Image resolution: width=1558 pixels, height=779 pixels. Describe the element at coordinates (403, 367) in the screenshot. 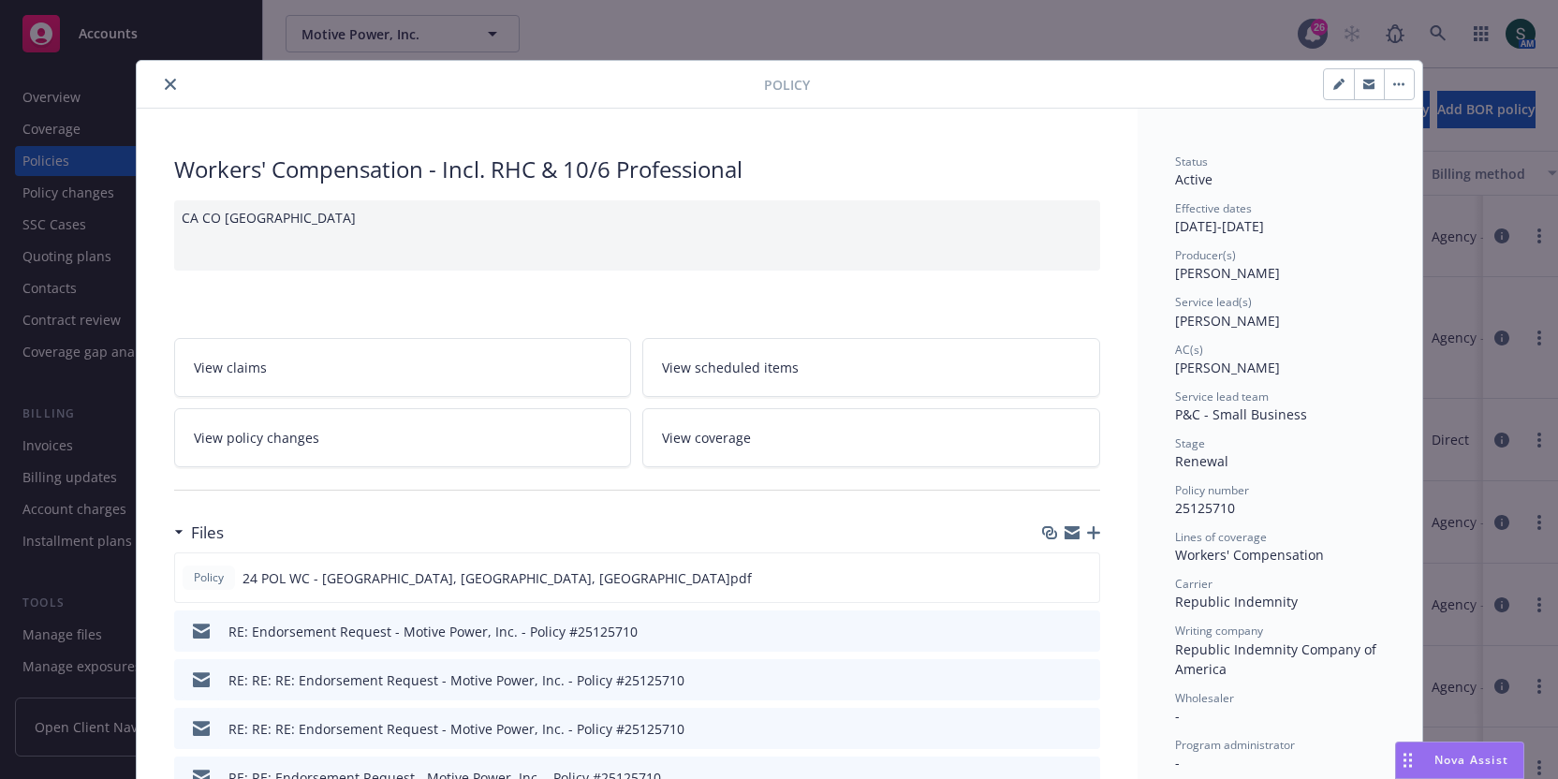

I see `a: View claims` at that location.